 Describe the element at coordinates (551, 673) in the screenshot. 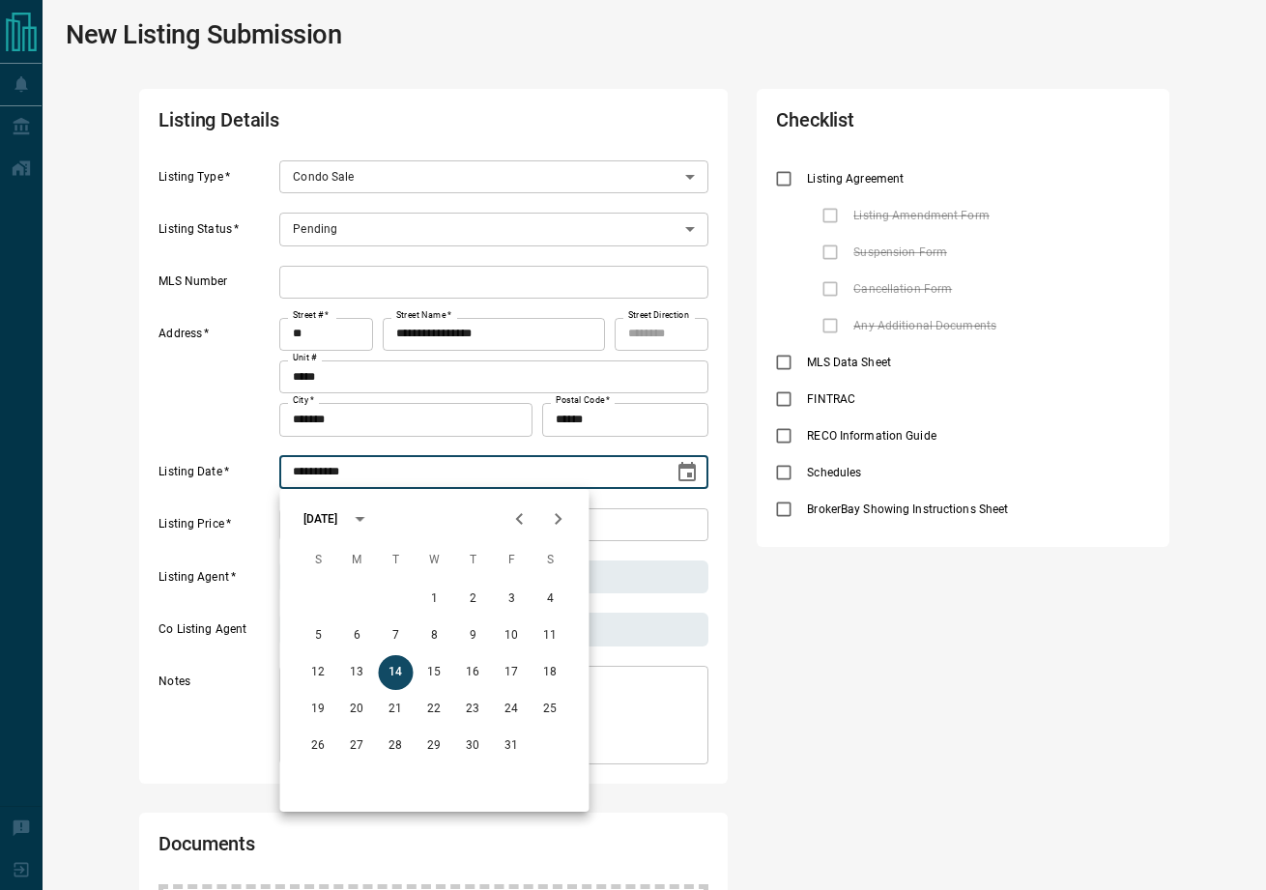

I see `button: 18` at that location.